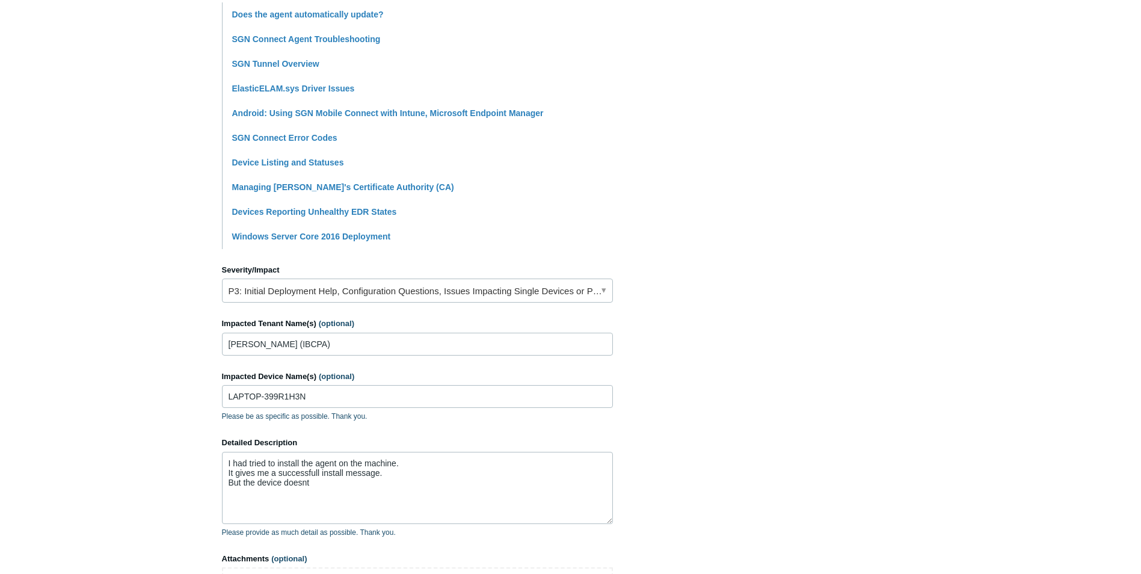  What do you see at coordinates (417, 443) in the screenshot?
I see `label: Detailed Description` at bounding box center [417, 443].